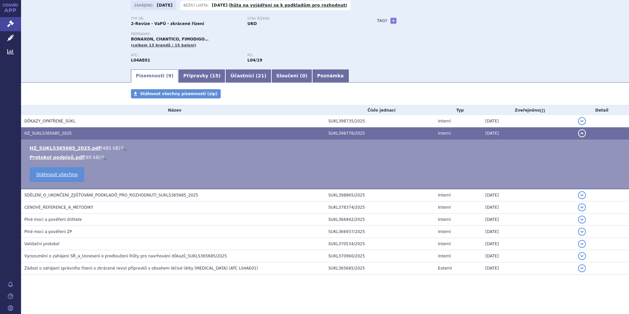  I want to click on span: Vyrozumění o zahájení SŘ_a_Usnesení o prodloužení lhůty pro navrhování důkazů_SUKLS365685/2025, so click(126, 256).